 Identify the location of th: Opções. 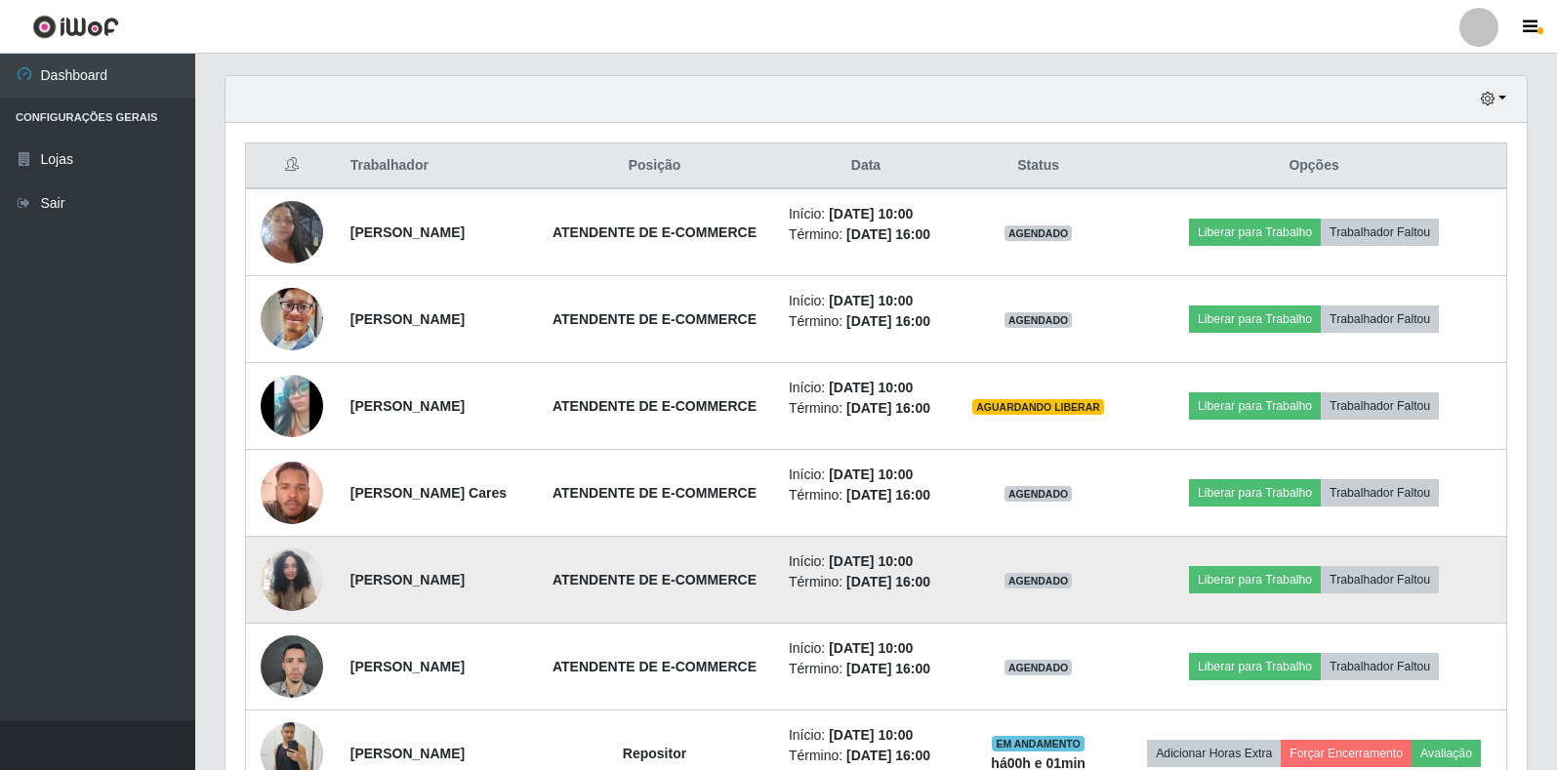
(1314, 166).